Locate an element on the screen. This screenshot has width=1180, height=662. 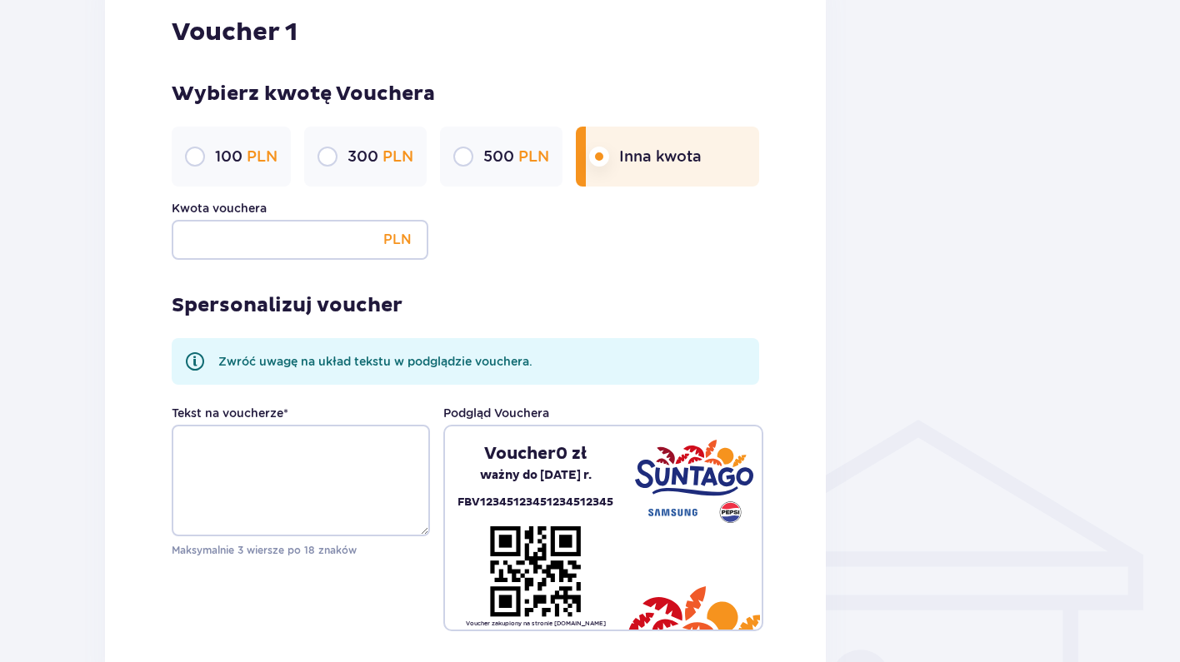
p: Spersonalizuj voucher is located at coordinates (287, 306).